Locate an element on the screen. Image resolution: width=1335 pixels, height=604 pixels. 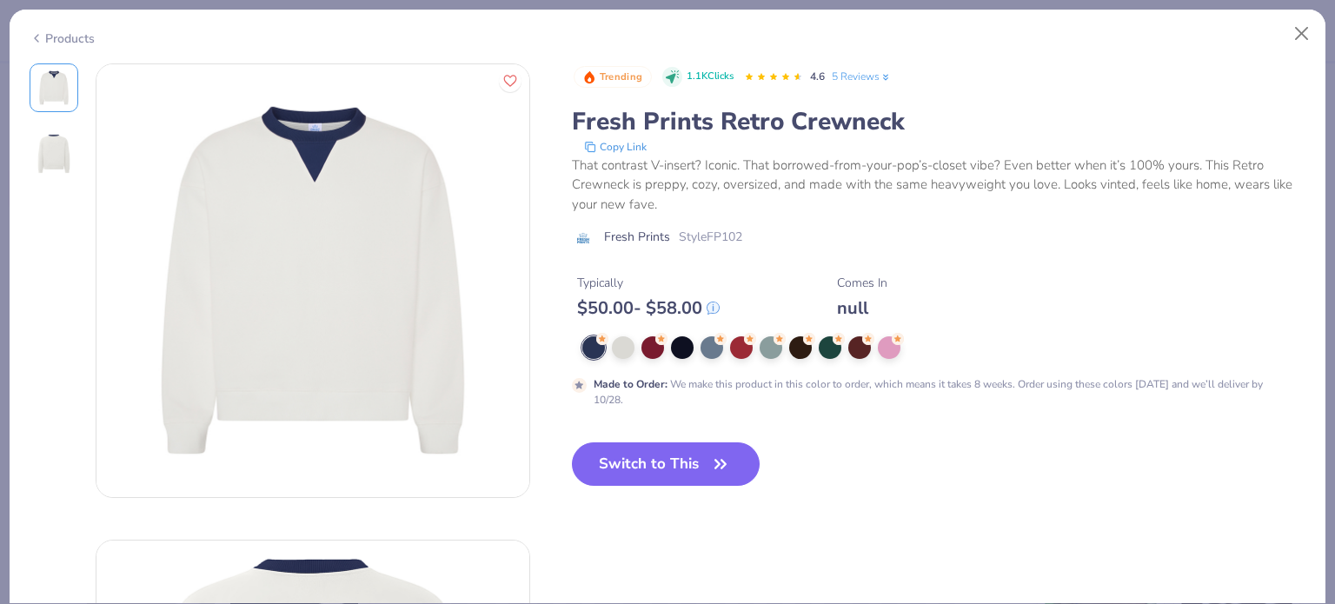
div: We make this product in this color to order, which means it takes 8 weeks. Order using these colo... is located at coordinates (930, 392).